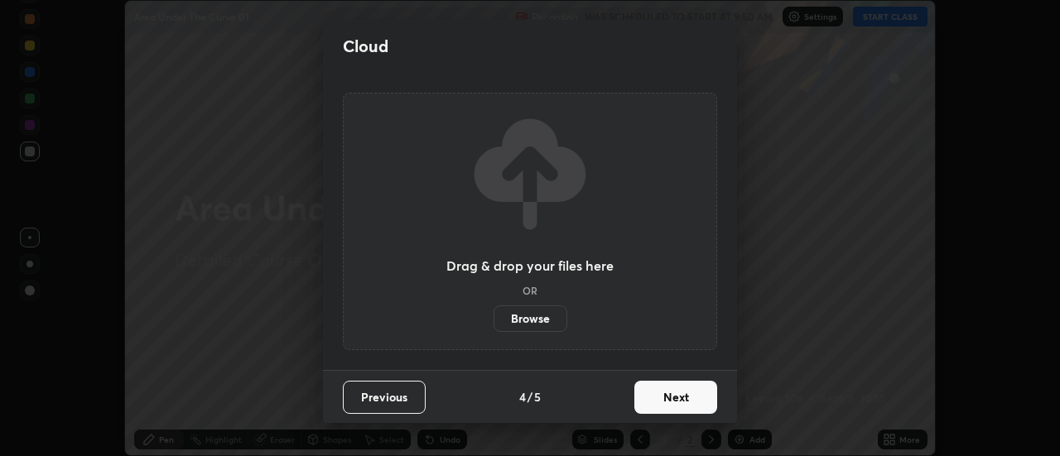 The image size is (1060, 456). What do you see at coordinates (676, 397) in the screenshot?
I see `button: Next` at bounding box center [676, 397].